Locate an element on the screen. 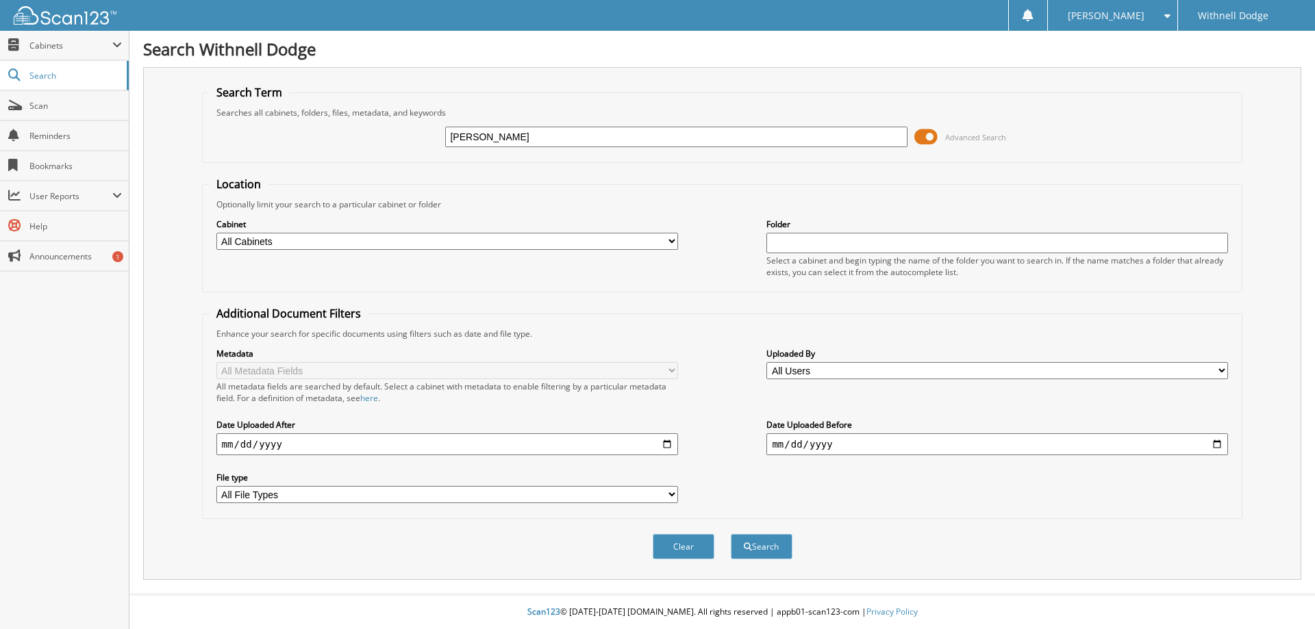 The height and width of the screenshot is (629, 1315). div: Enhance your search for specific documents using filters such as date and file type. is located at coordinates (722, 334).